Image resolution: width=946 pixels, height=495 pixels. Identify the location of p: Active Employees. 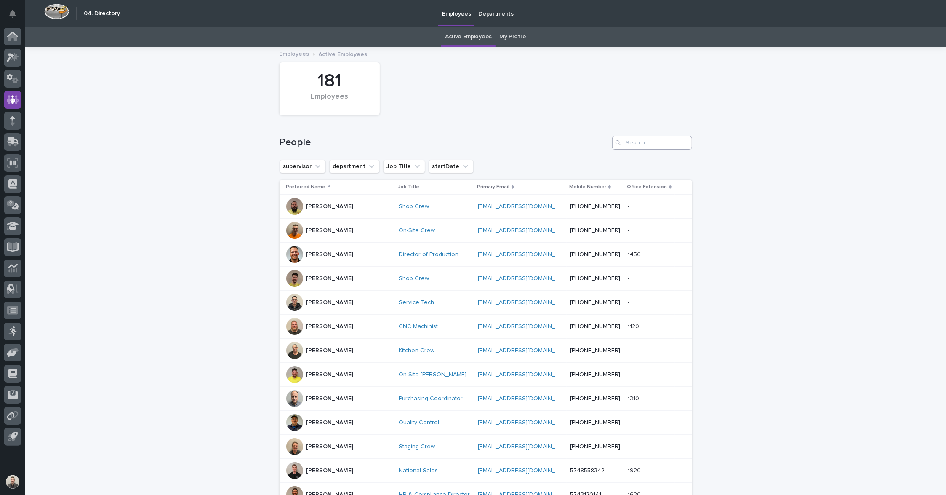
(343, 53).